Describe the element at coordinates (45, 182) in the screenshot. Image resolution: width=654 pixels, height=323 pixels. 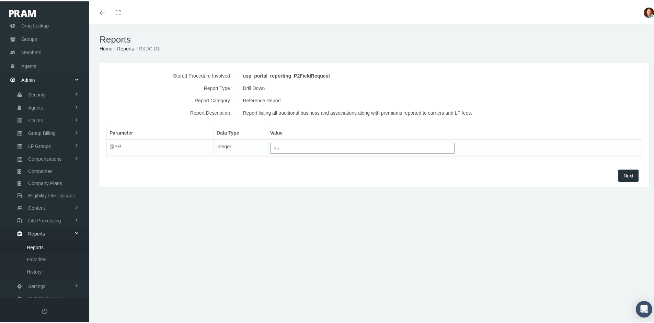
I see `span: Company Plans` at that location.